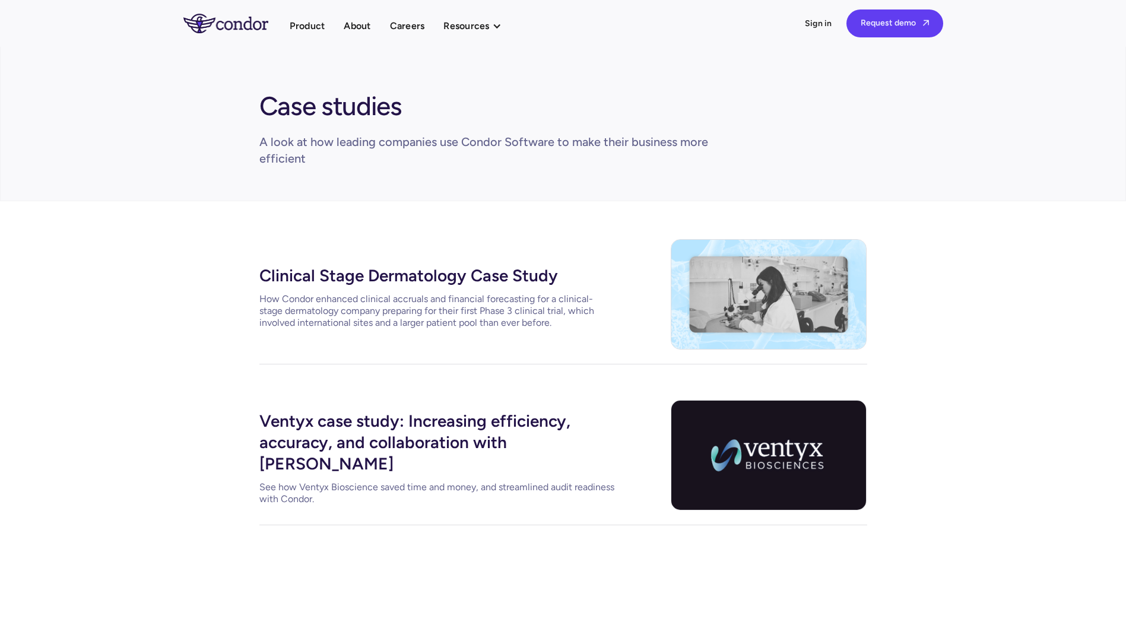  I want to click on div: See how Ventyx Bioscience saved time and money, and streamlined audit readiness with Condor., so click(438, 493).